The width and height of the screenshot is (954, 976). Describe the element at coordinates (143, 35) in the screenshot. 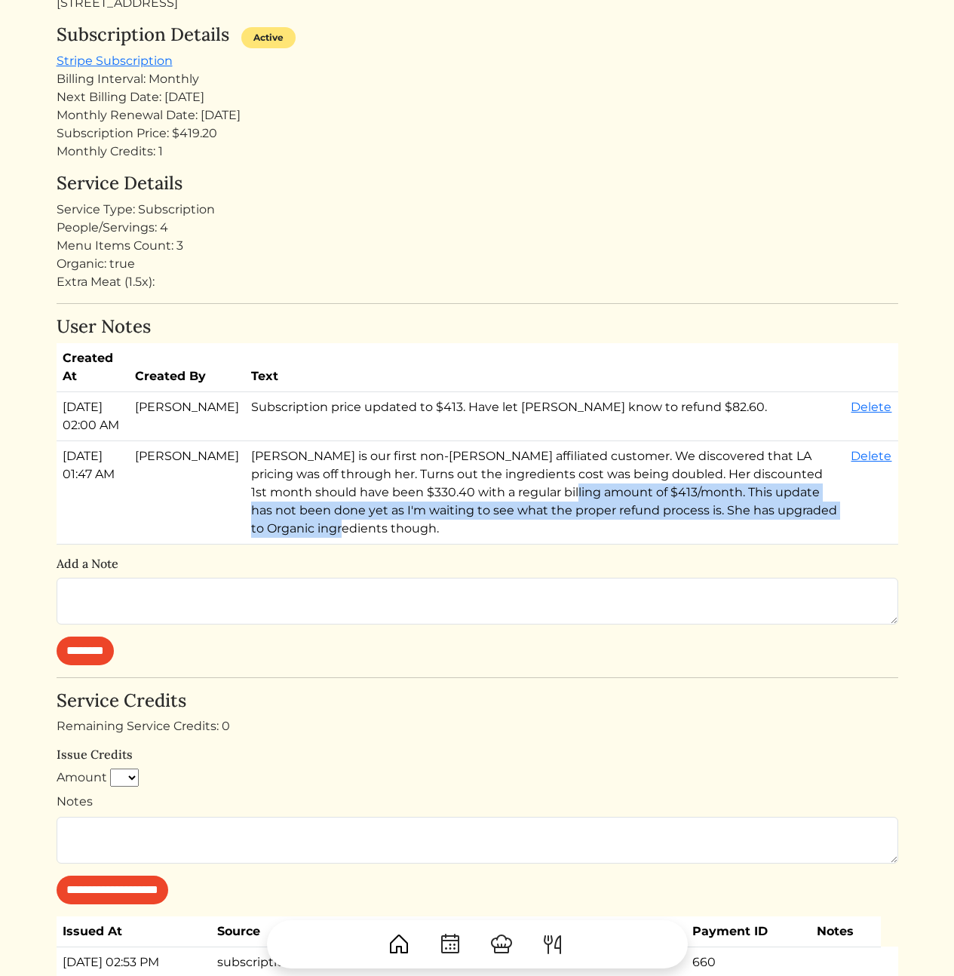

I see `h4: Subscription Details` at that location.